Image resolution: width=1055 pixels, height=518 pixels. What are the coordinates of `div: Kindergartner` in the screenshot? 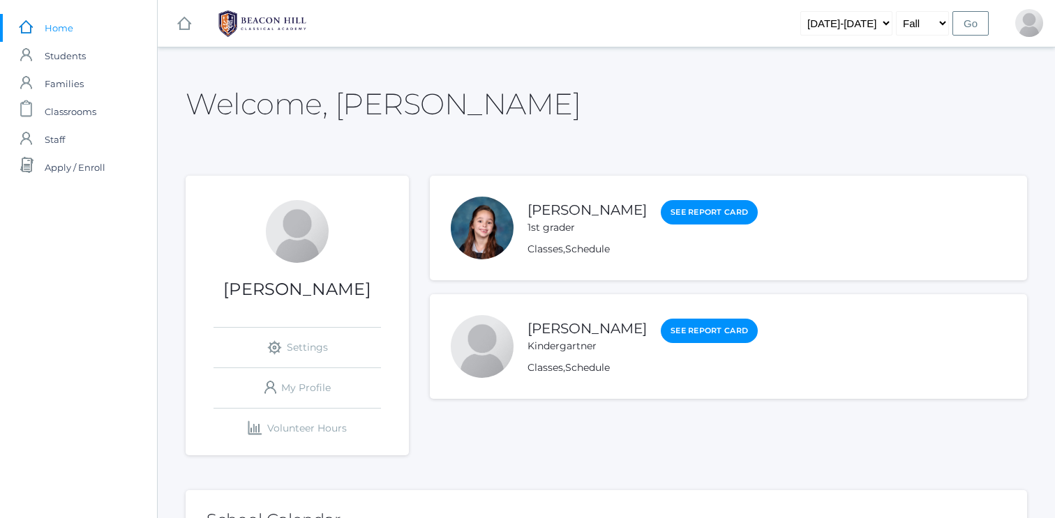 It's located at (587, 346).